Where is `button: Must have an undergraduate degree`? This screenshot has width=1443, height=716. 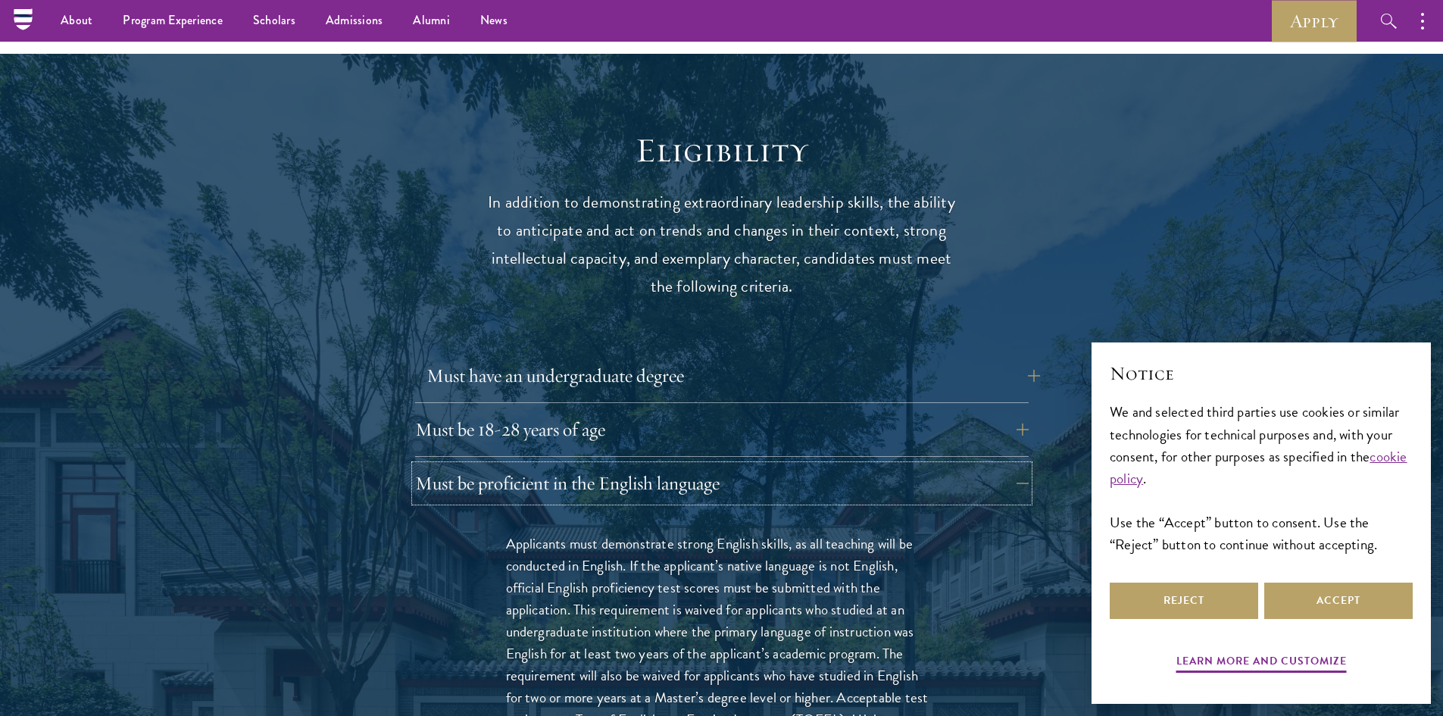 button: Must have an undergraduate degree is located at coordinates (733, 376).